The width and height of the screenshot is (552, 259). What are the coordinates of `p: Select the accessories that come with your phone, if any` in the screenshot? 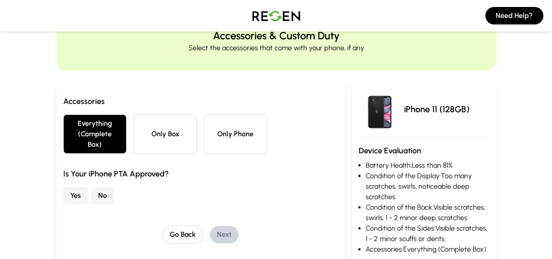 It's located at (276, 48).